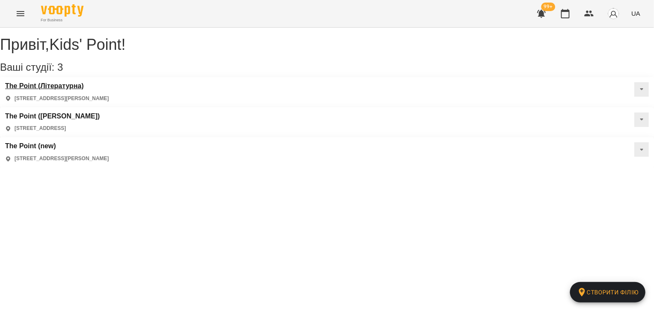 The height and width of the screenshot is (311, 654). What do you see at coordinates (60, 67) in the screenshot?
I see `span: 3` at bounding box center [60, 67].